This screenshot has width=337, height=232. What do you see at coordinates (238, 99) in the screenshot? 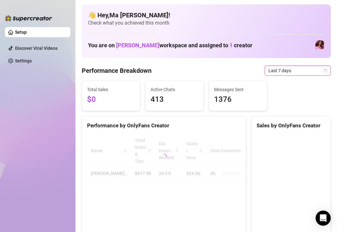
I see `span: 1376` at bounding box center [238, 99].